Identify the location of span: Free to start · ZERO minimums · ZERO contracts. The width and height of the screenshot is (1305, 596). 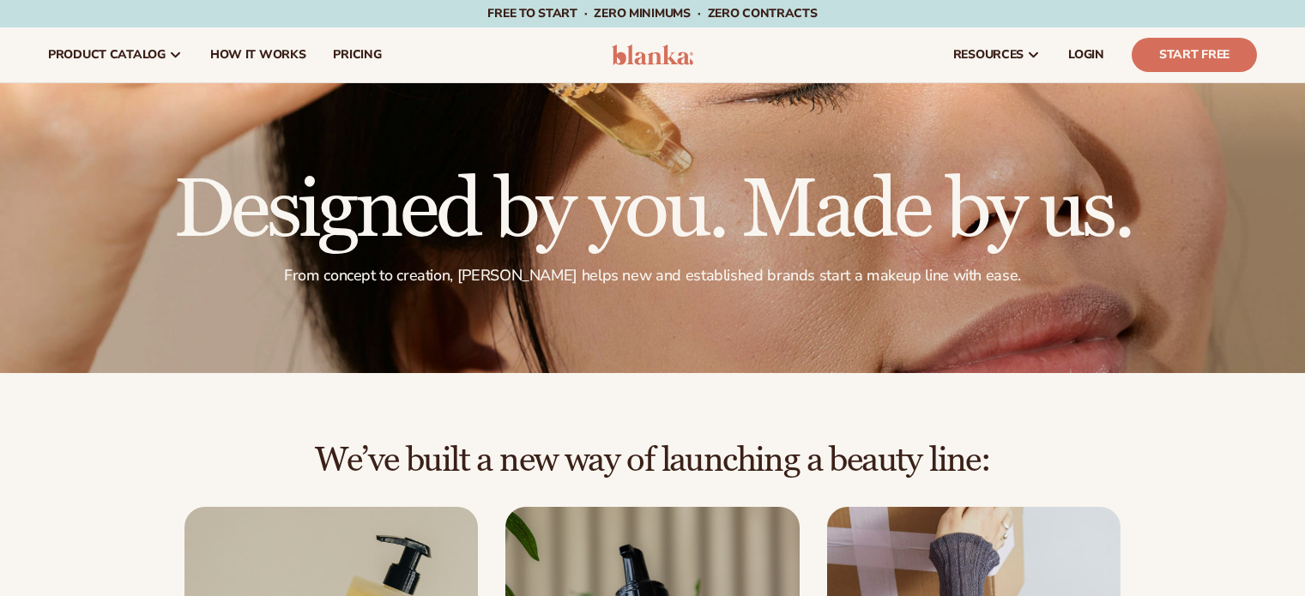
(652, 13).